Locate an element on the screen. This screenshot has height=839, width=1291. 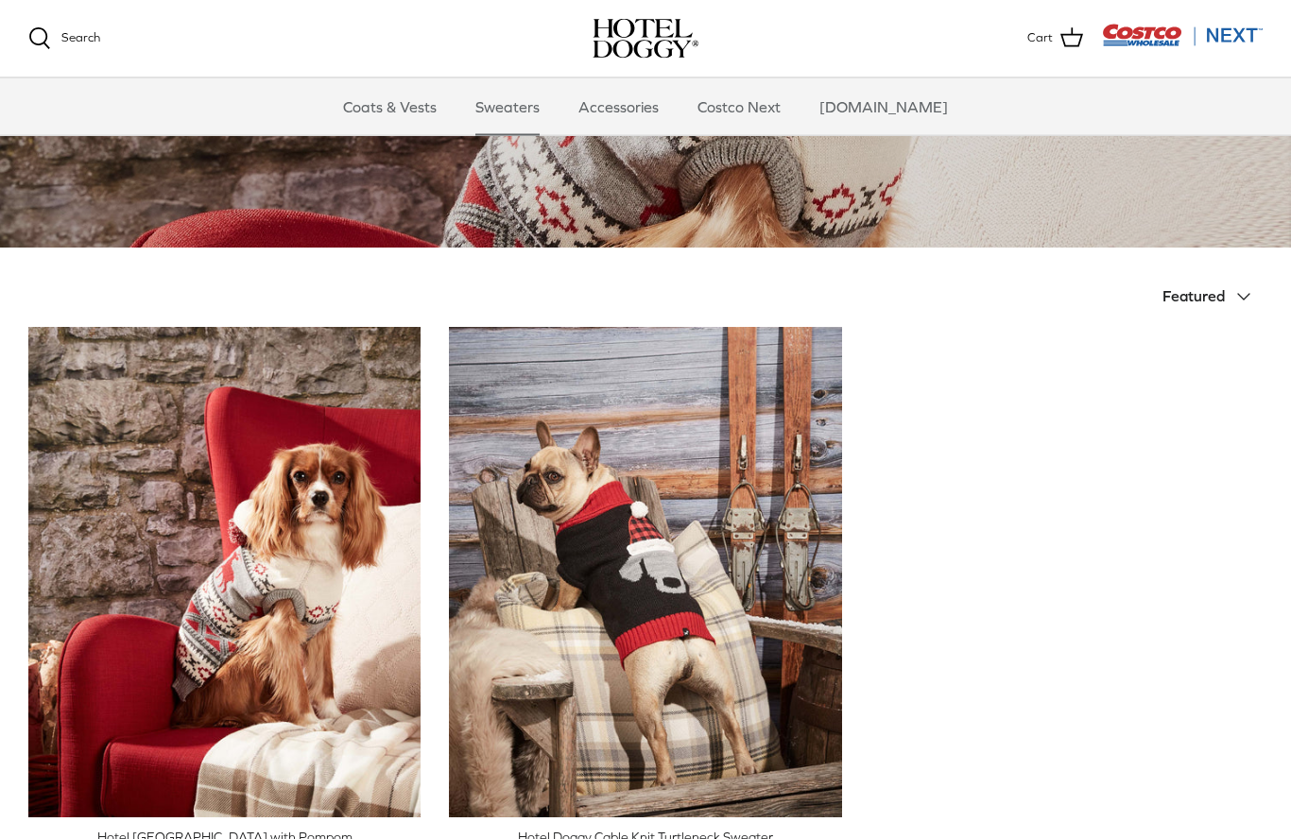
span: Featured is located at coordinates (1194, 297).